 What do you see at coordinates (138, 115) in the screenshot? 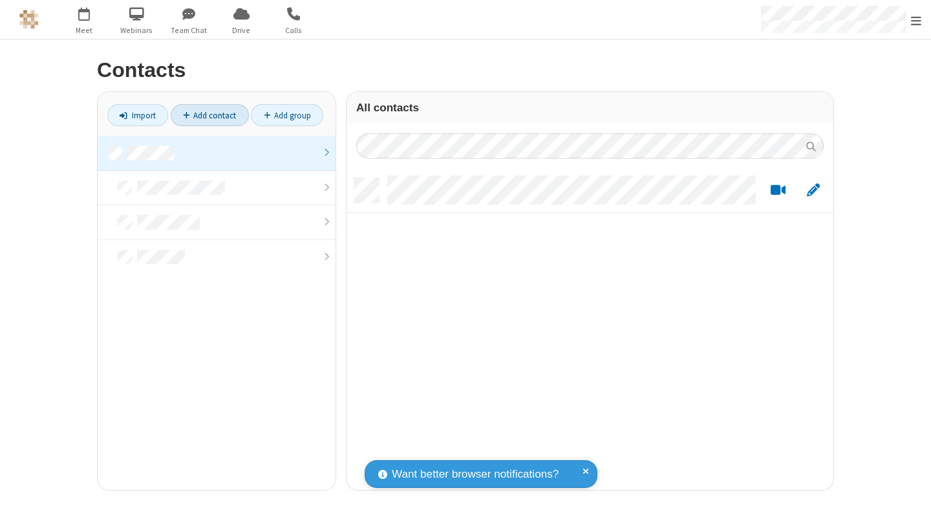
I see `a: Import` at bounding box center [138, 115].